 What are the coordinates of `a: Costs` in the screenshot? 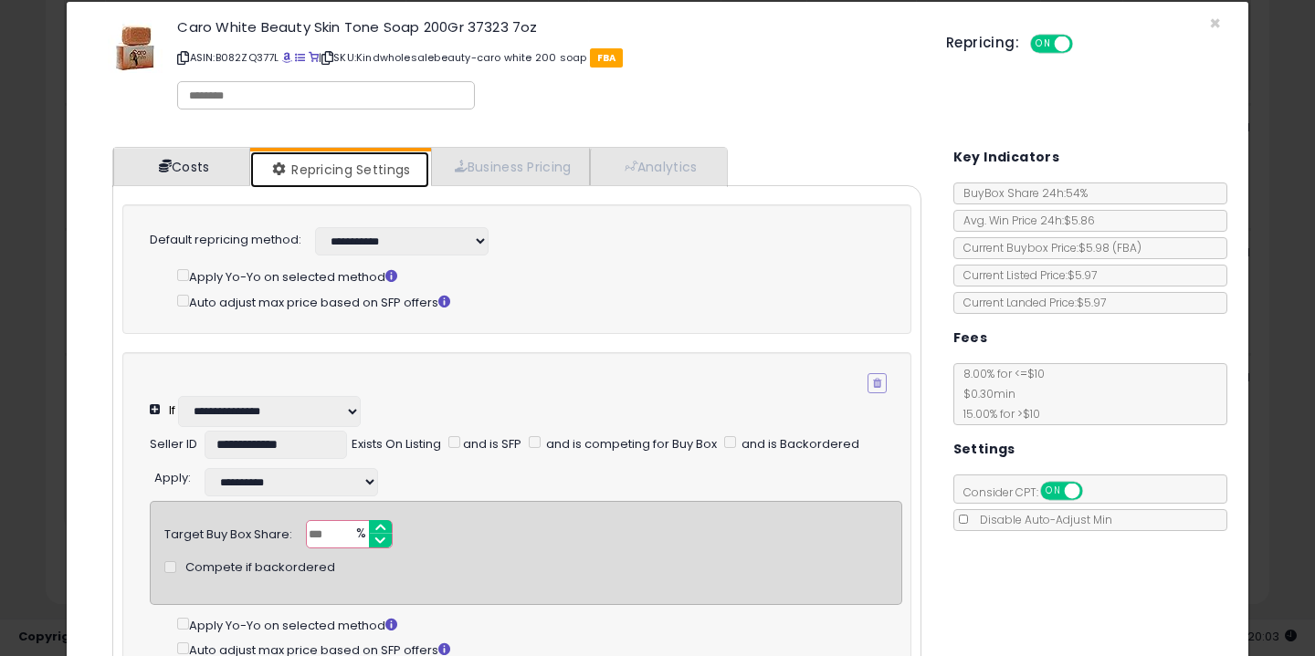 It's located at (182, 166).